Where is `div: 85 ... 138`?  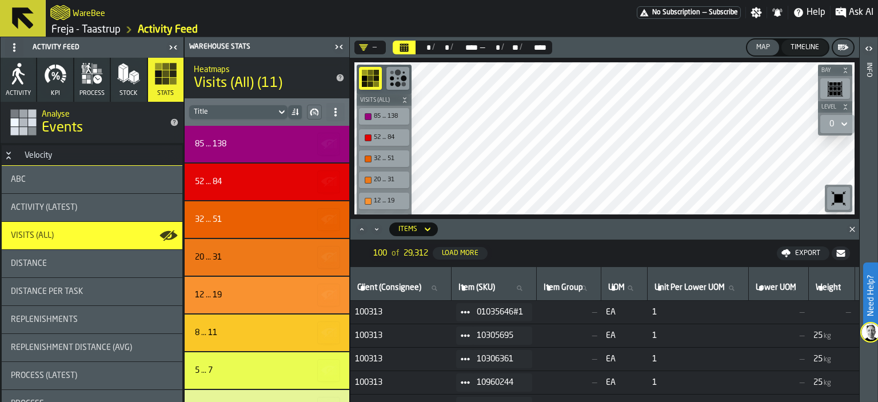 div: 85 ... 138 is located at coordinates (384, 116).